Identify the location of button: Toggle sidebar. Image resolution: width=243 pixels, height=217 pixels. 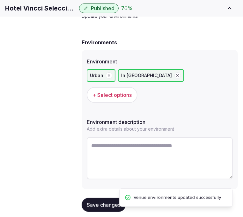
(230, 8).